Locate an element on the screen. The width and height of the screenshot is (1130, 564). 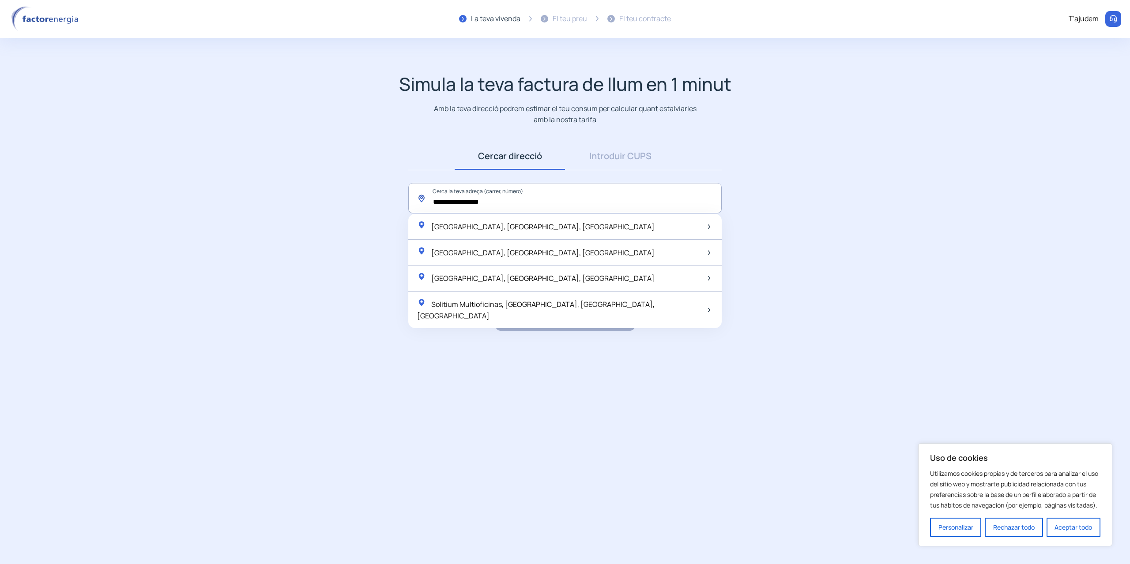
div: Uso de cookies is located at coordinates (1015, 495).